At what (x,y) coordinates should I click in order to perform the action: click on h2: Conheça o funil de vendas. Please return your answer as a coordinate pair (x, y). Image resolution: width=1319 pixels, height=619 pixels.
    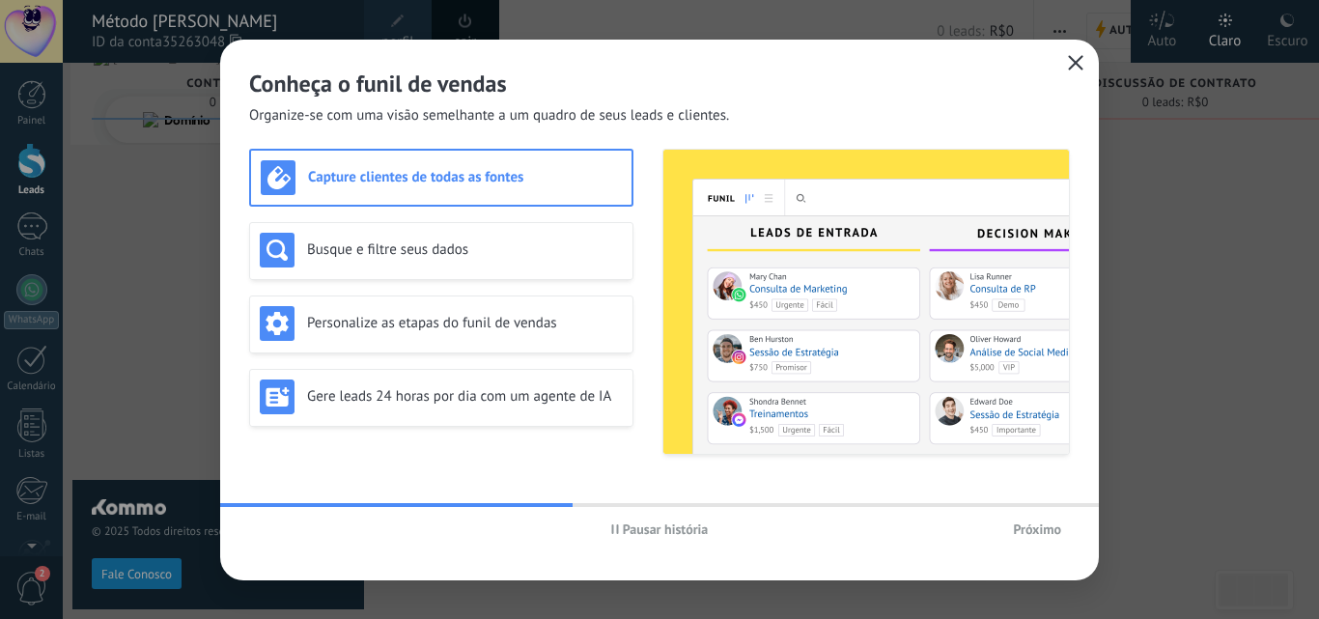
    Looking at the image, I should click on (660, 83).